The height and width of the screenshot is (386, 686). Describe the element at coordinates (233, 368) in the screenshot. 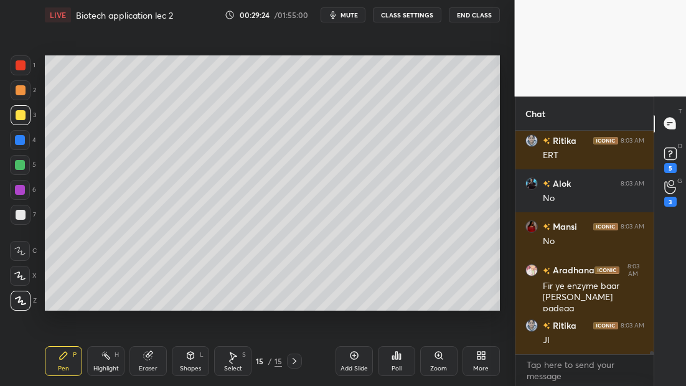

I see `div: Select` at that location.